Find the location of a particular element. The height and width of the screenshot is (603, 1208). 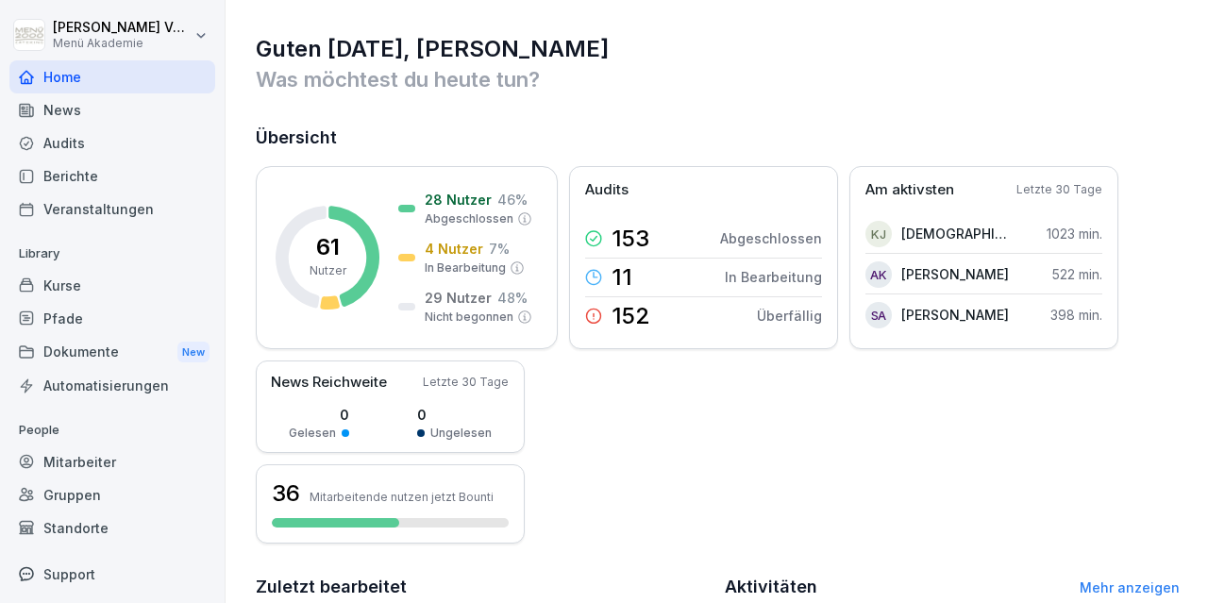

a: Gruppen is located at coordinates (112, 495).